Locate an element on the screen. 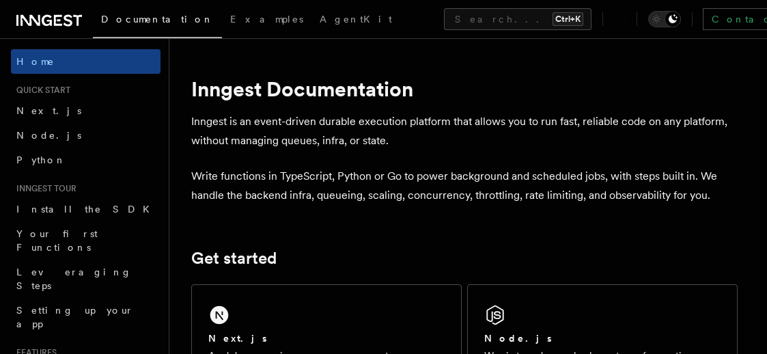  a: Next.js is located at coordinates (85, 111).